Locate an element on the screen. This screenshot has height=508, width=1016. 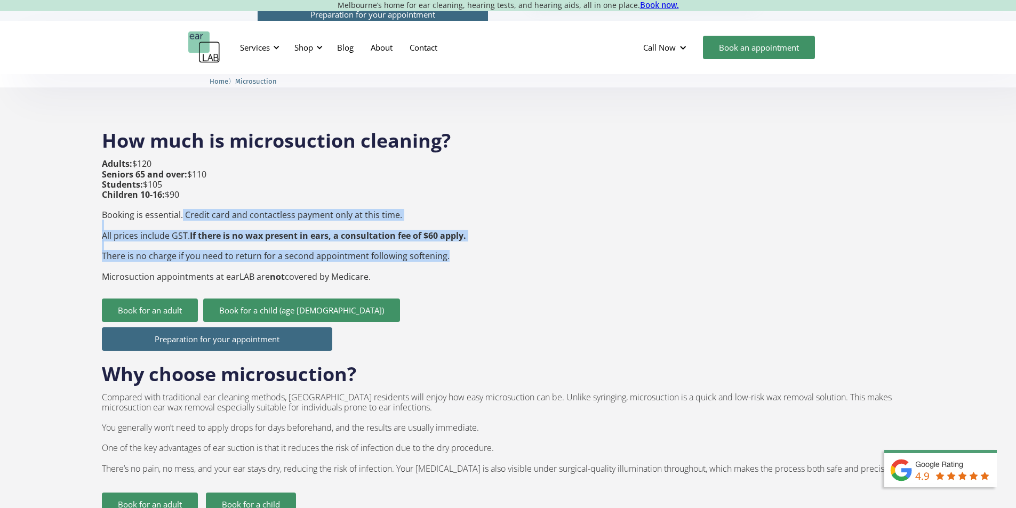
span: Home is located at coordinates (219, 81).